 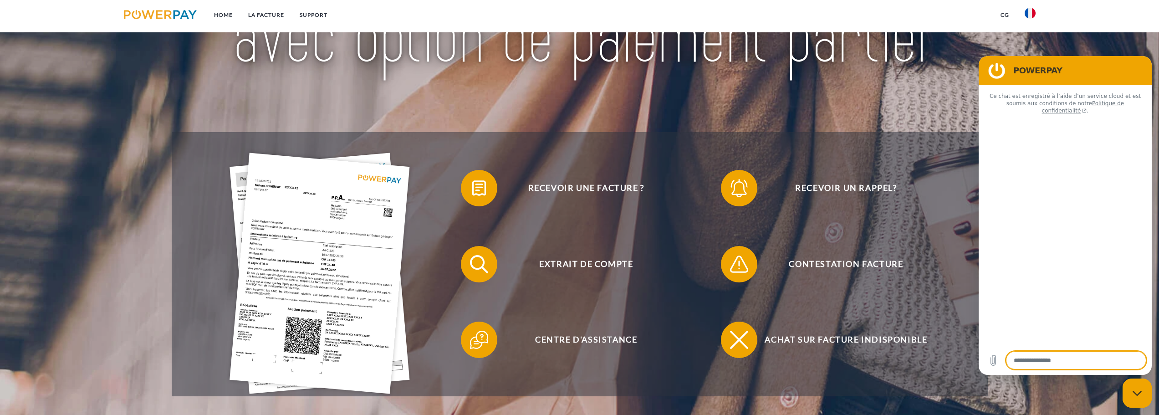 I want to click on img: qb_search.svg, so click(x=479, y=264).